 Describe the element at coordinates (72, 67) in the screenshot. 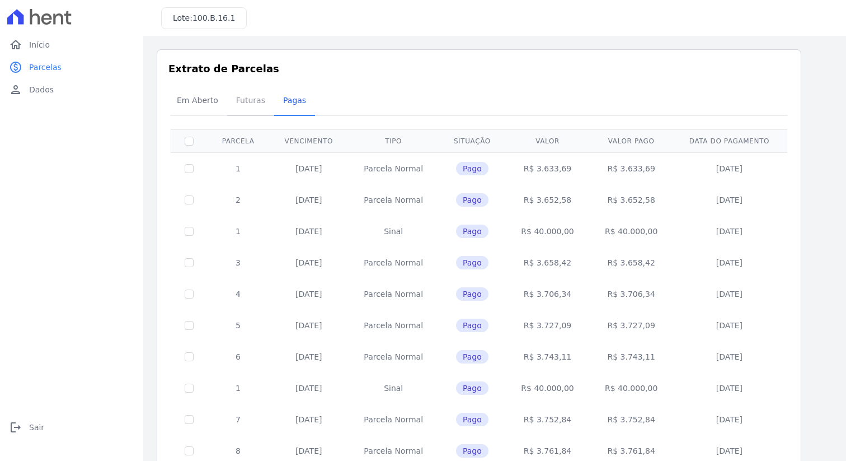

I see `a: paidParcelas` at that location.